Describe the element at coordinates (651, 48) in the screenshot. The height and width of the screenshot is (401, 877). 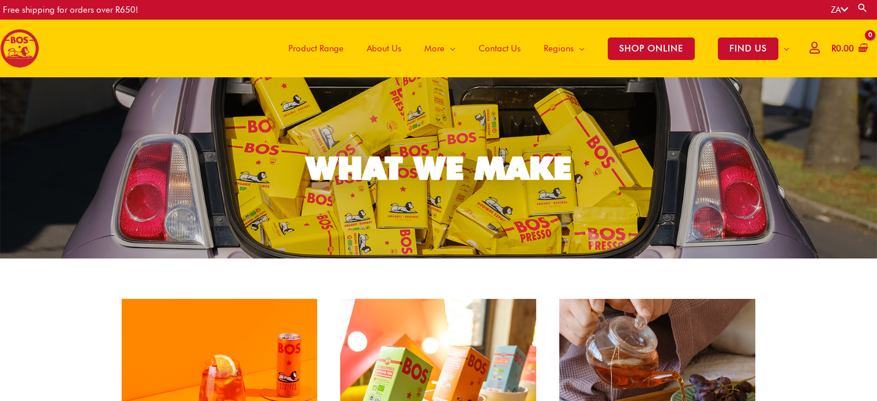
I see `a: SHOP ONLINE` at that location.